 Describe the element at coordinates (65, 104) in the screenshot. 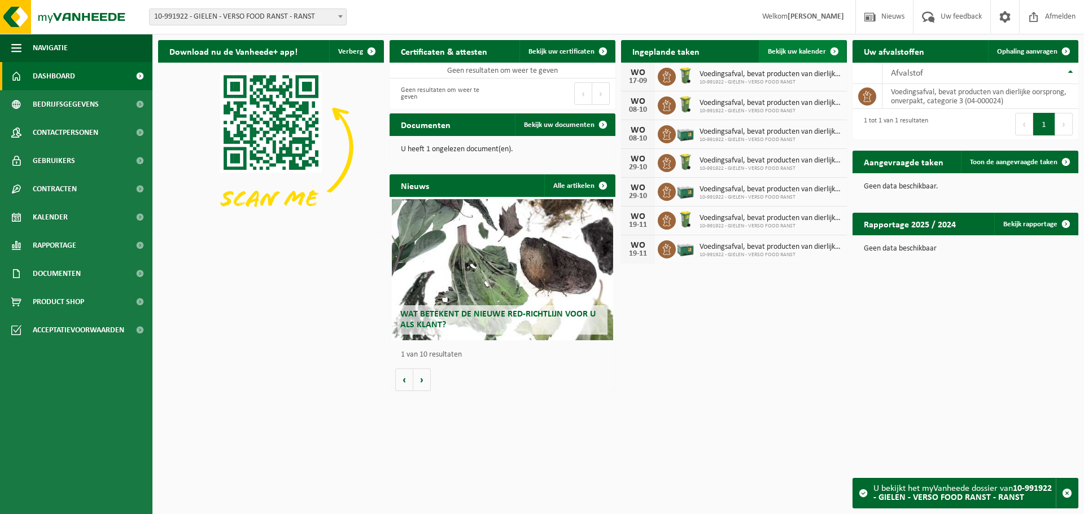

I see `span: Bedrijfsgegevens` at that location.